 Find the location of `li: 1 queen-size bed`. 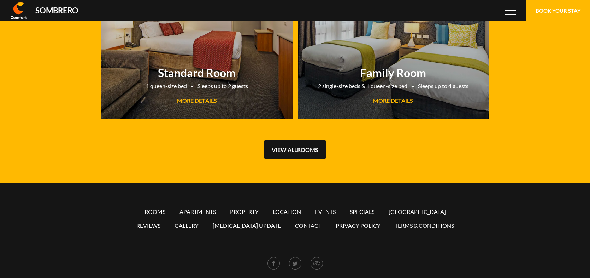

li: 1 queen-size bed is located at coordinates (167, 86).